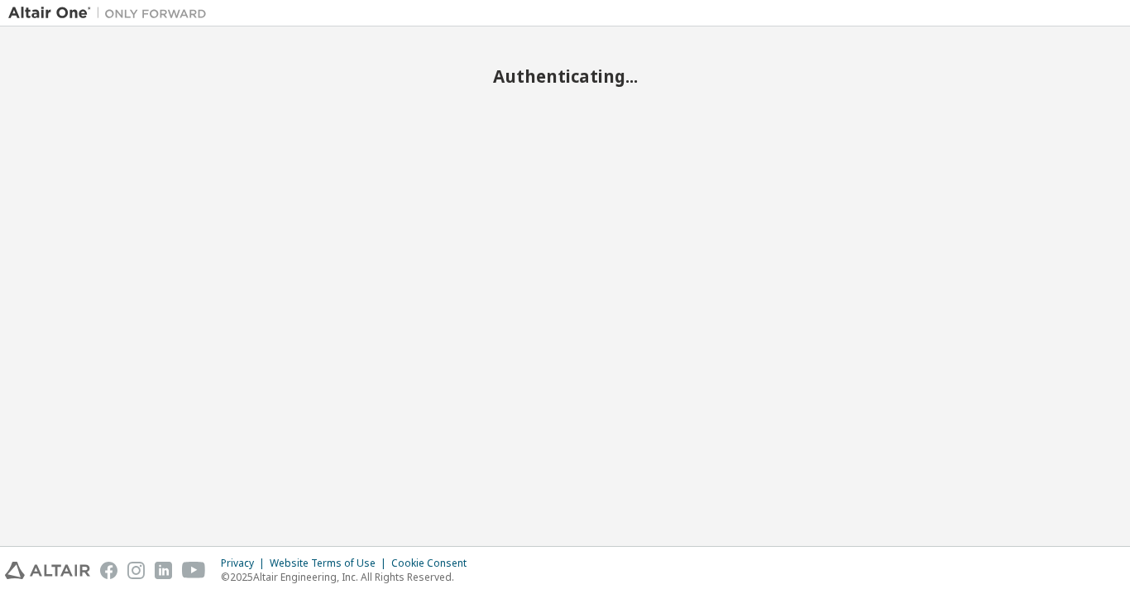 Image resolution: width=1130 pixels, height=594 pixels. I want to click on img: Altair One, so click(112, 13).